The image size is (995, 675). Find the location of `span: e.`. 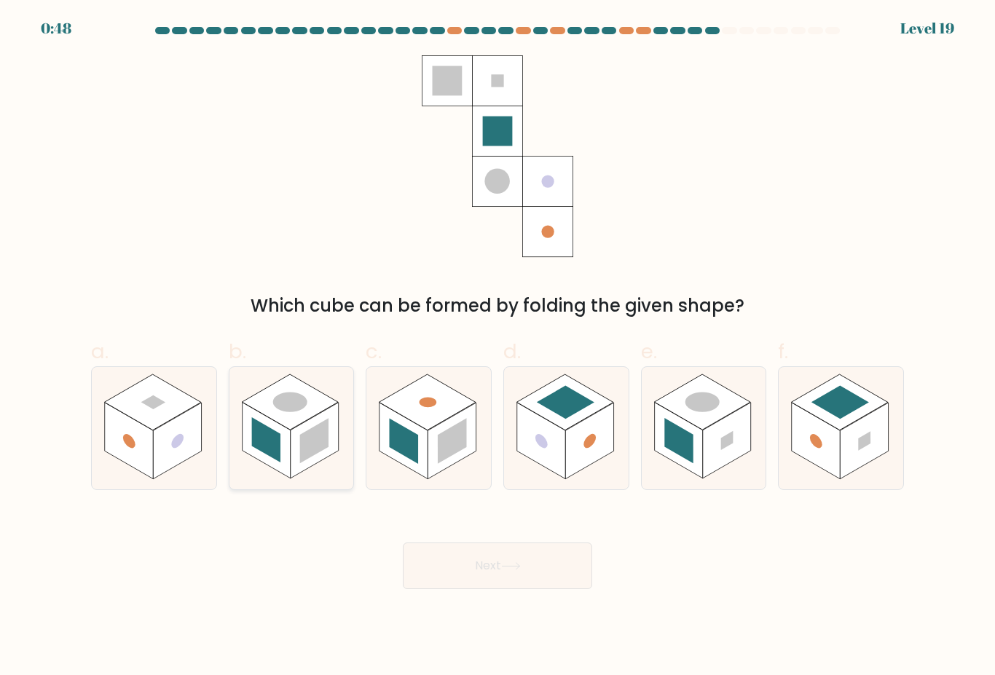

span: e. is located at coordinates (649, 351).